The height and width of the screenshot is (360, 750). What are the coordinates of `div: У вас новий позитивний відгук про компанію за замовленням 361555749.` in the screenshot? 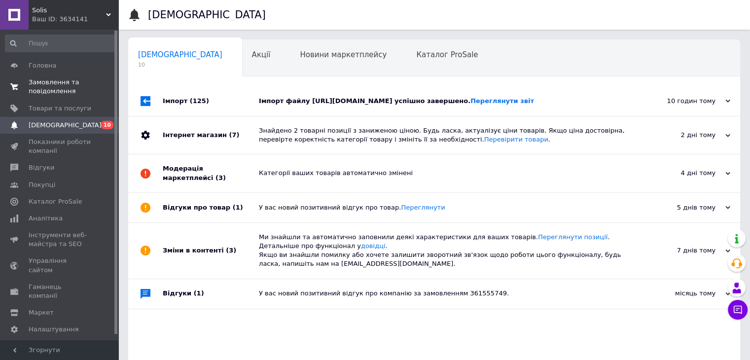 It's located at (445, 294).